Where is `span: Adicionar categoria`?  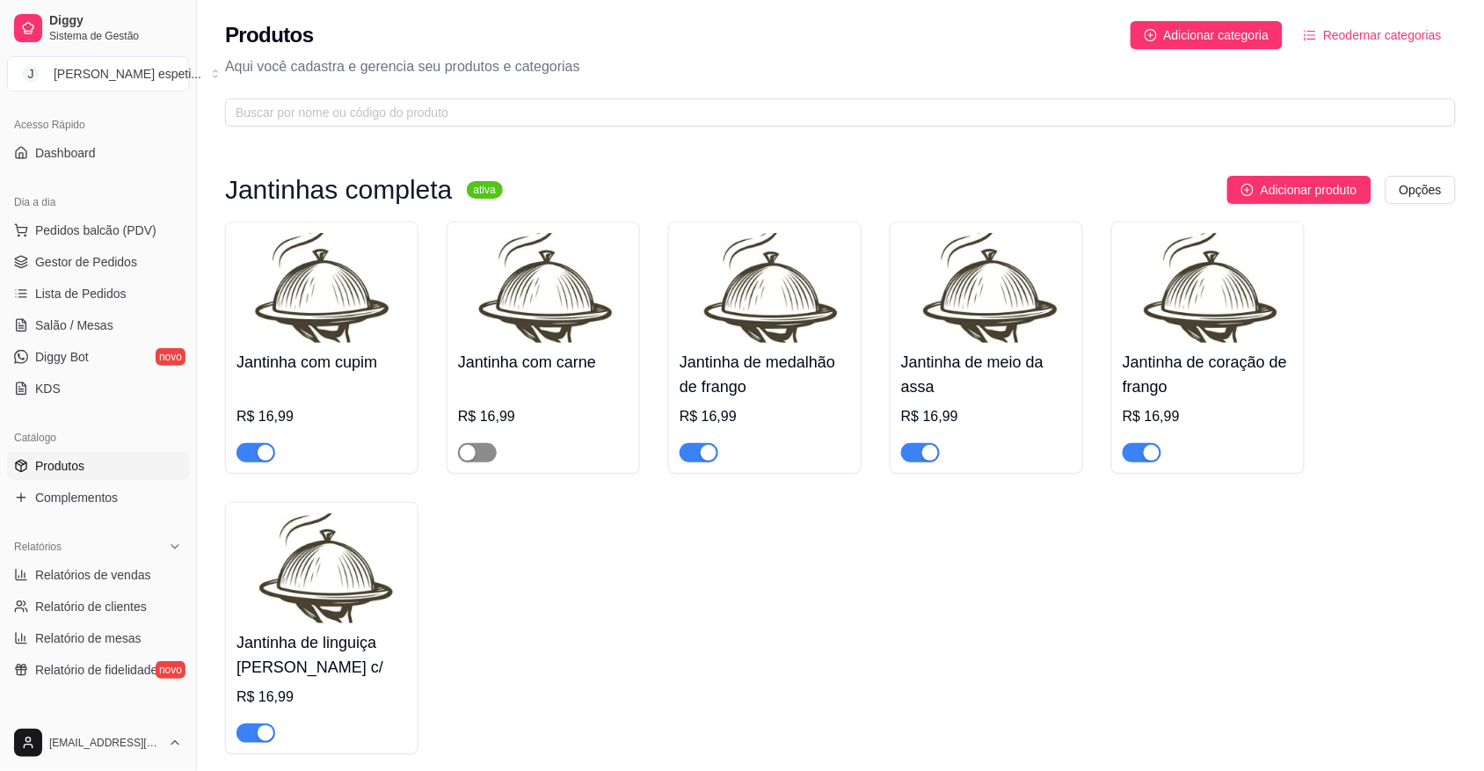
span: Adicionar categoria is located at coordinates (1217, 35).